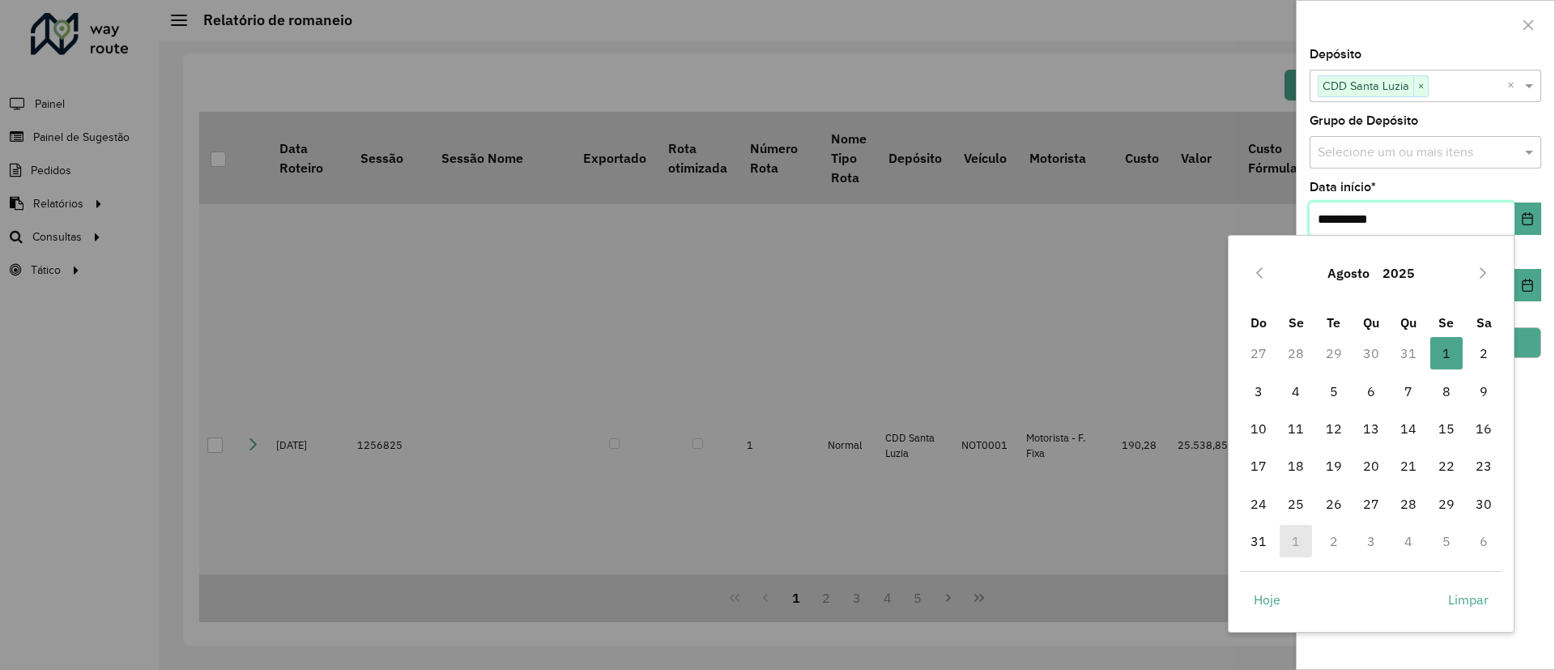 The width and height of the screenshot is (1555, 670). I want to click on span: 5, so click(1334, 391).